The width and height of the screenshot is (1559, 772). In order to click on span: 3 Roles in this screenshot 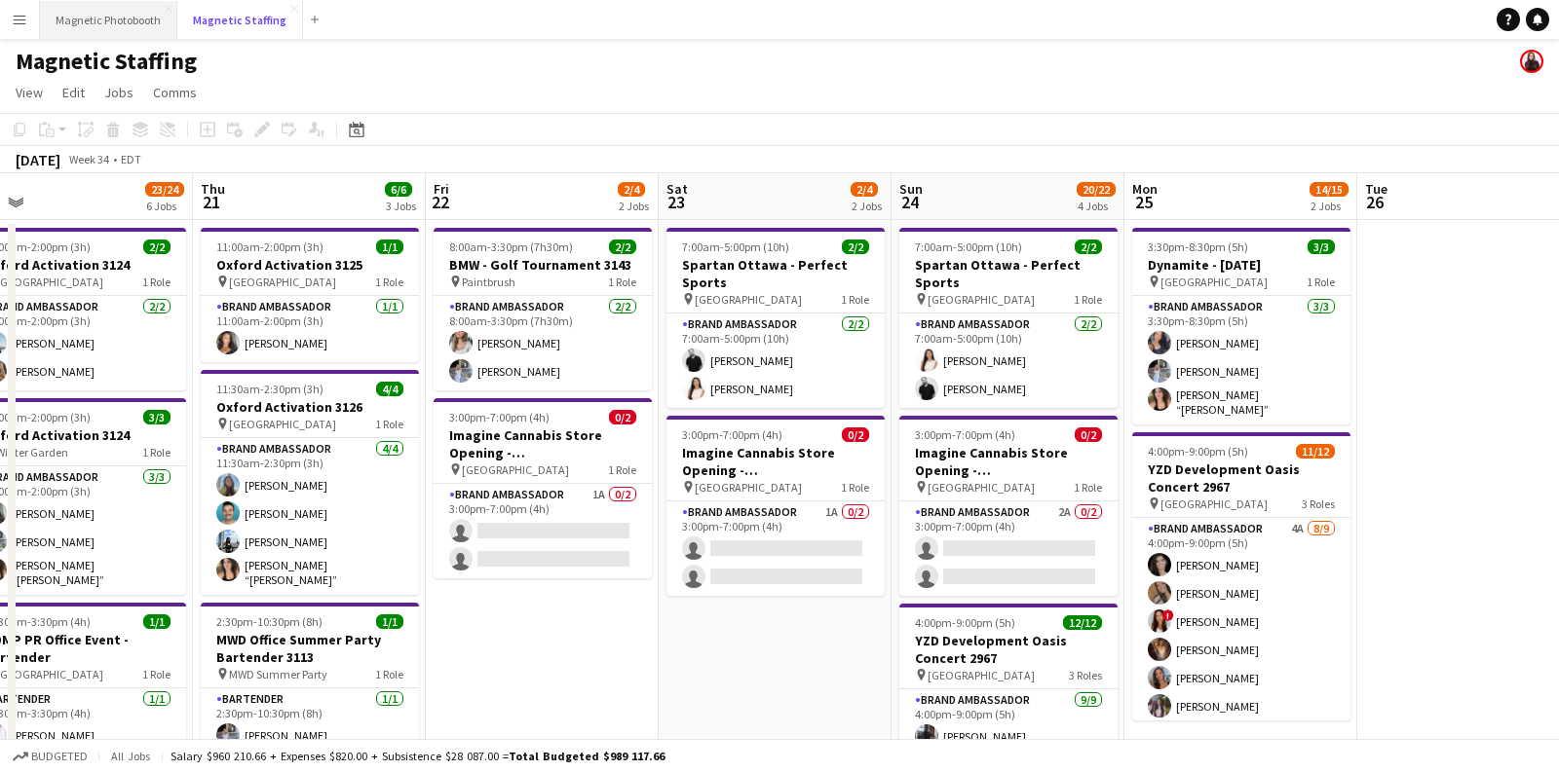, I will do `click(1318, 504)`.